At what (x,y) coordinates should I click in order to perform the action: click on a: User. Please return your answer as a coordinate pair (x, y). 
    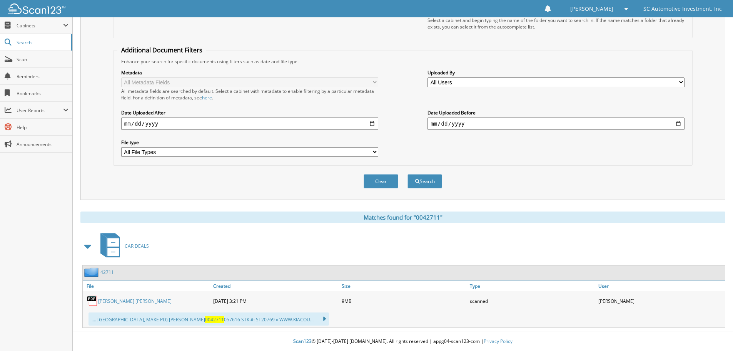
    Looking at the image, I should click on (661, 286).